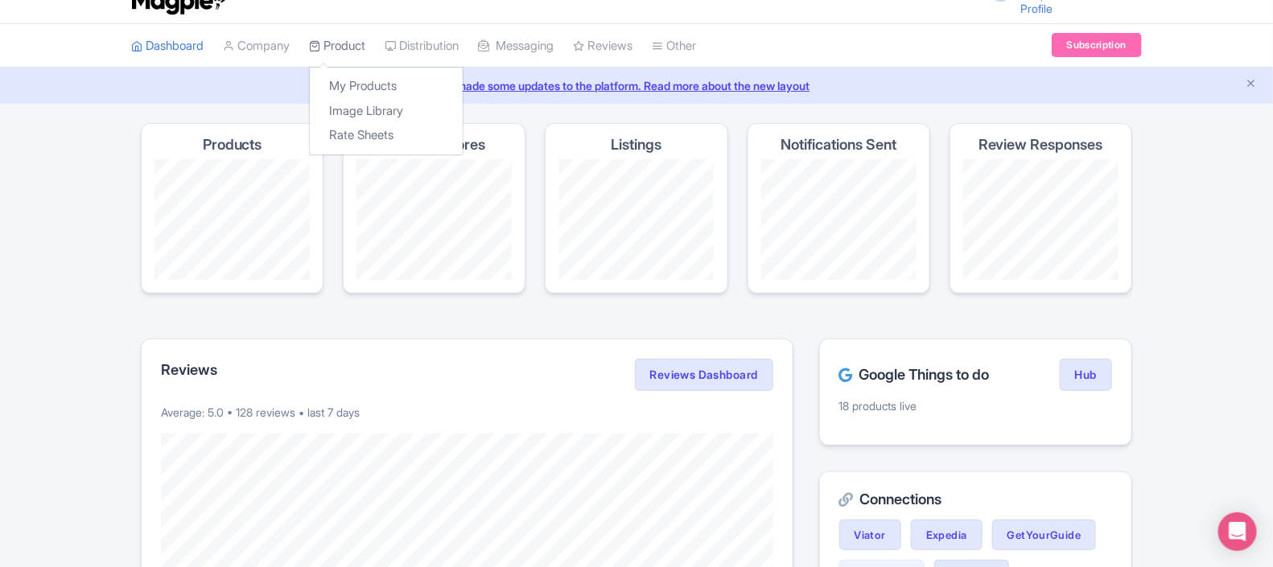 This screenshot has height=567, width=1273. I want to click on h4: Review Responses, so click(1040, 145).